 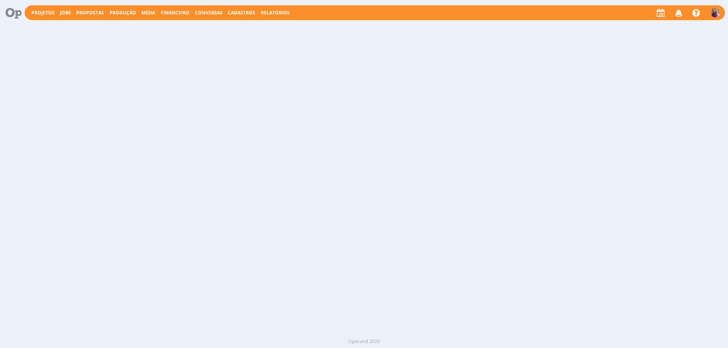 I want to click on button: Propostas, so click(x=90, y=13).